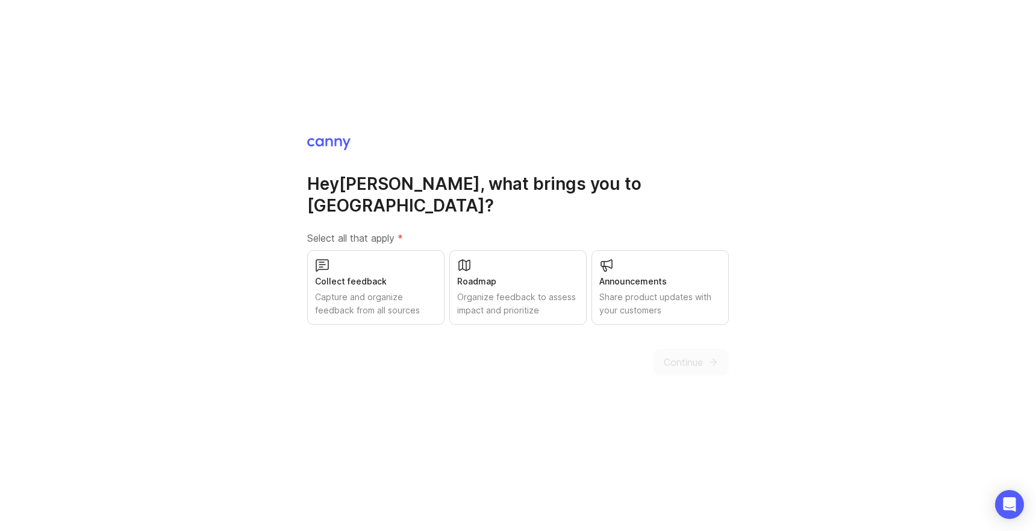 This screenshot has height=531, width=1036. I want to click on div: Capture and organize feedback from all sources, so click(376, 304).